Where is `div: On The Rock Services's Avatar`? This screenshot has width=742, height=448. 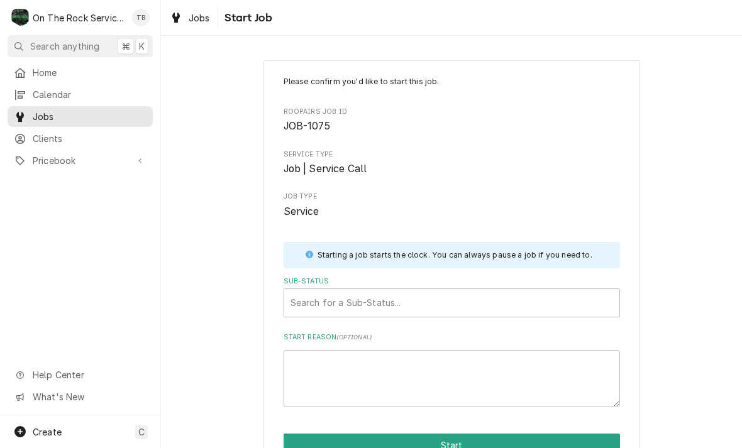
div: On The Rock Services's Avatar is located at coordinates (20, 18).